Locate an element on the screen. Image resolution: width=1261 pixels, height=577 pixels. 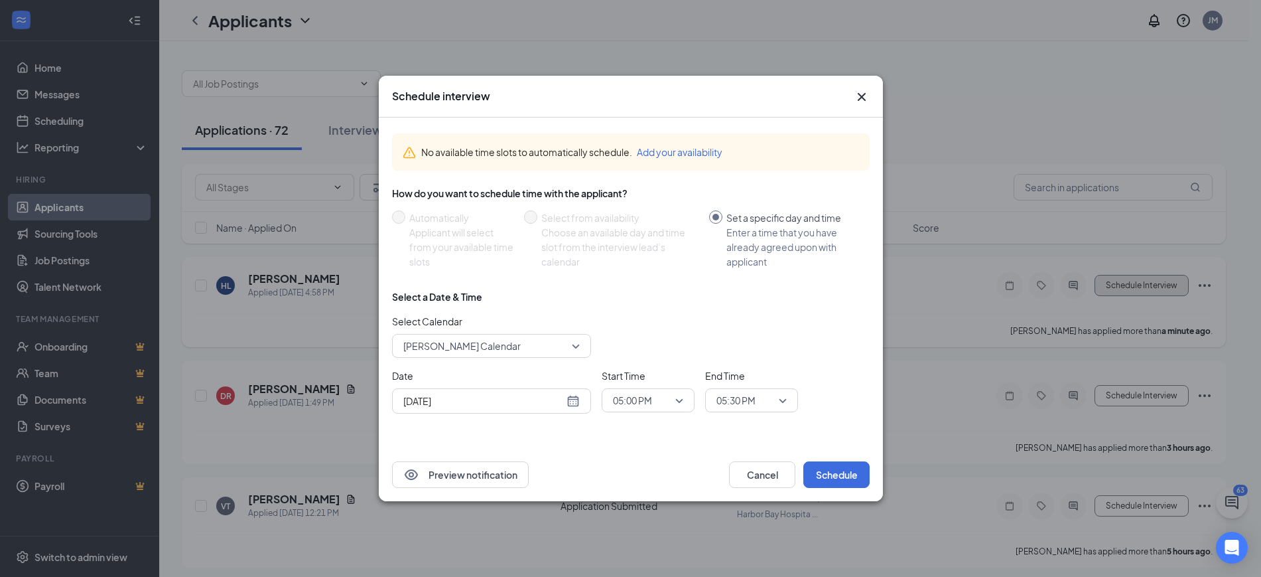
div: Enter a time that you have already agreed upon with applicant is located at coordinates (793, 247).